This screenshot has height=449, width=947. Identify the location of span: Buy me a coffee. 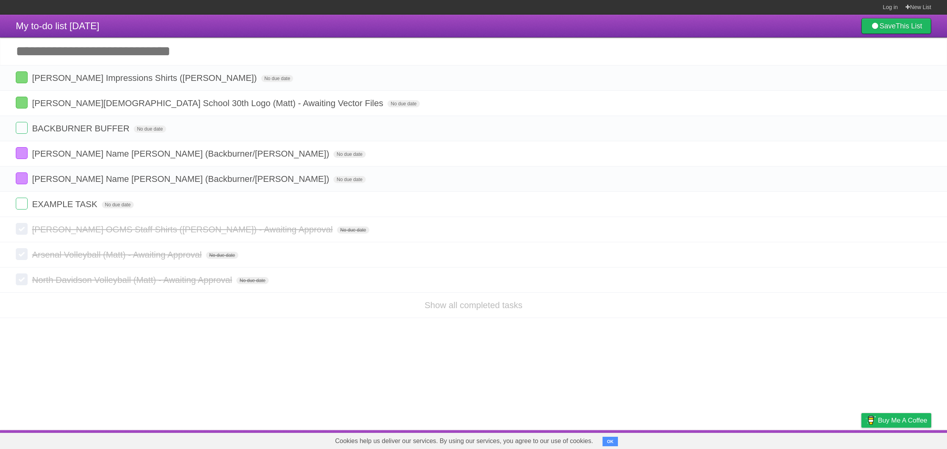
(903, 420).